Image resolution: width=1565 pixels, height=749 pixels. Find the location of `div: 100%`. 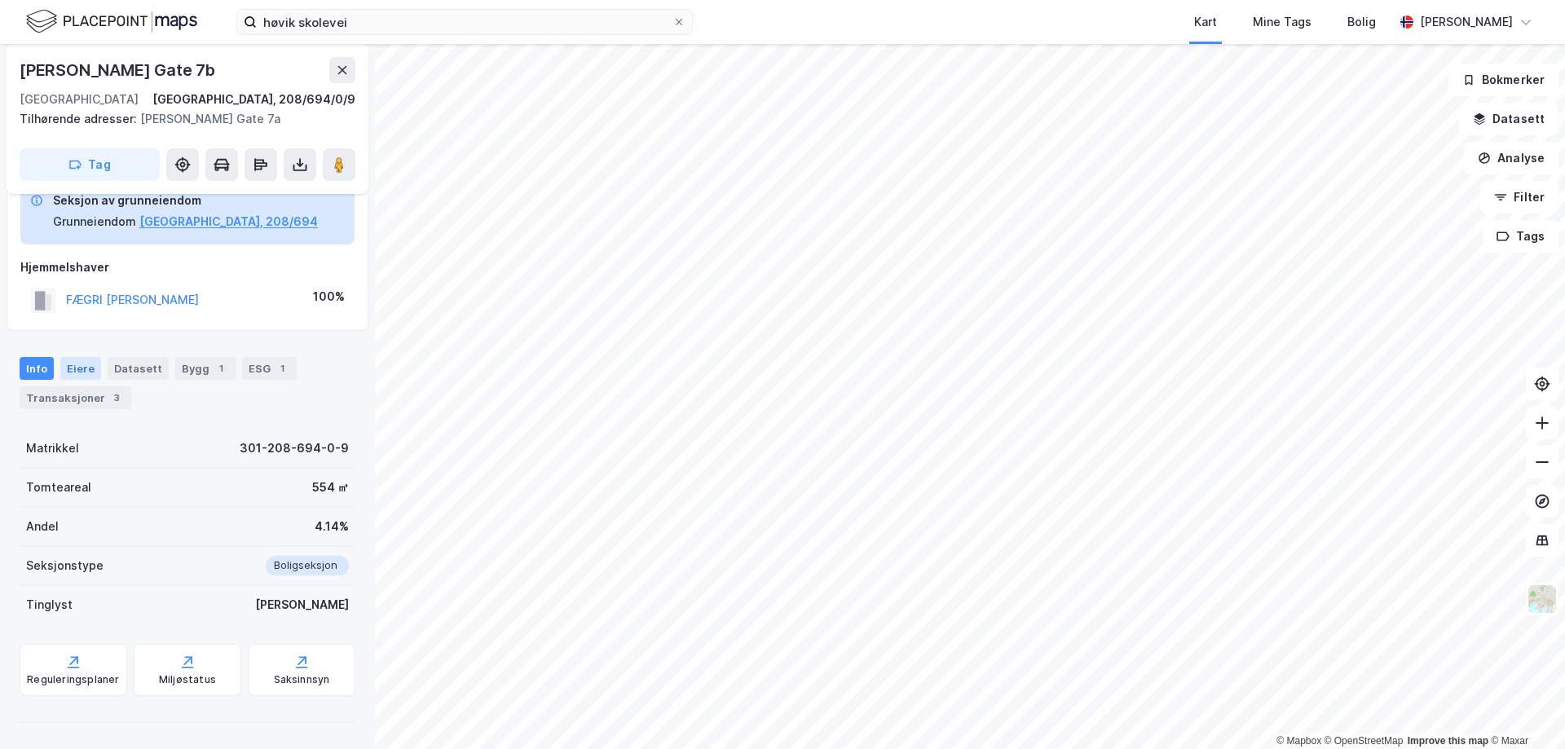

div: 100% is located at coordinates (328, 297).